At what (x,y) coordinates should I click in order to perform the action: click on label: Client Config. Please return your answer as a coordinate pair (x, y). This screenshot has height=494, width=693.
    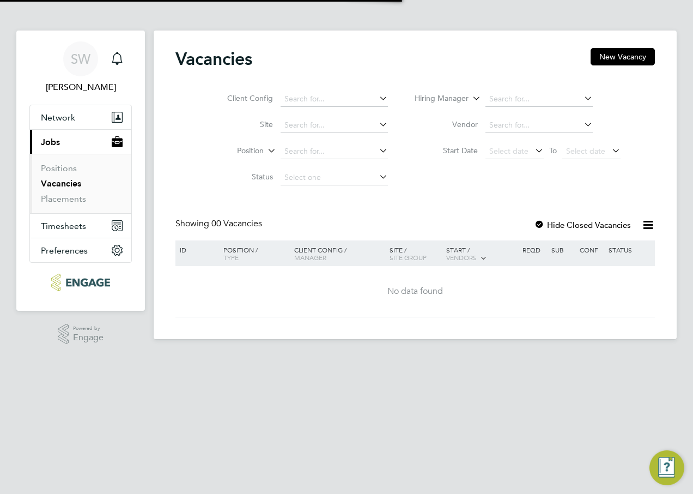
    Looking at the image, I should click on (242, 98).